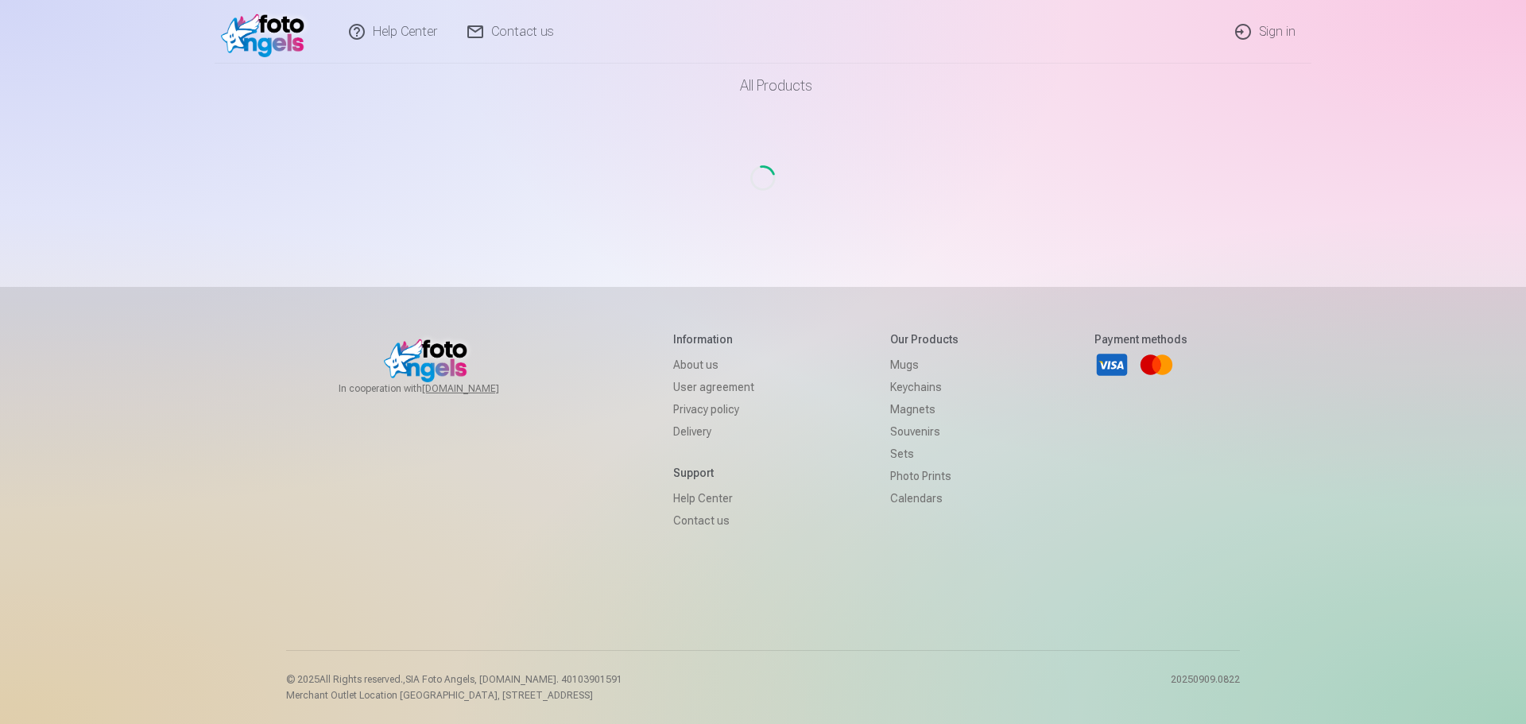 The width and height of the screenshot is (1526, 724). Describe the element at coordinates (714, 365) in the screenshot. I see `a: About us` at that location.